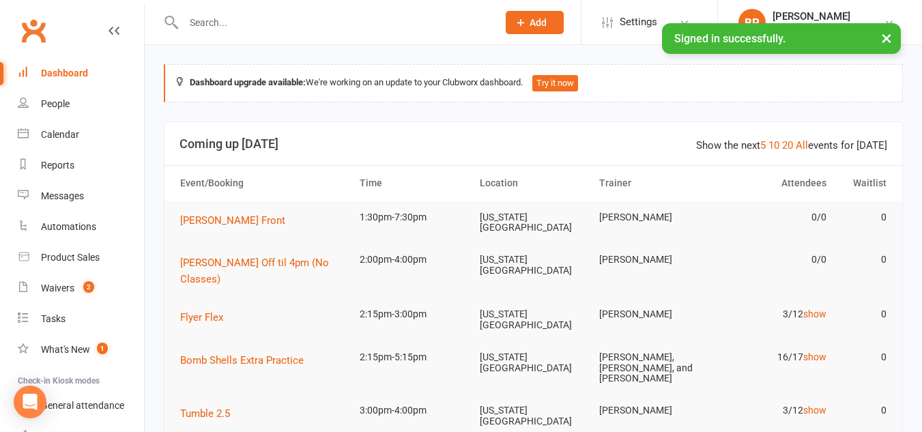 The width and height of the screenshot is (922, 432). What do you see at coordinates (334, 23) in the screenshot?
I see `input: Search...` at bounding box center [334, 23].